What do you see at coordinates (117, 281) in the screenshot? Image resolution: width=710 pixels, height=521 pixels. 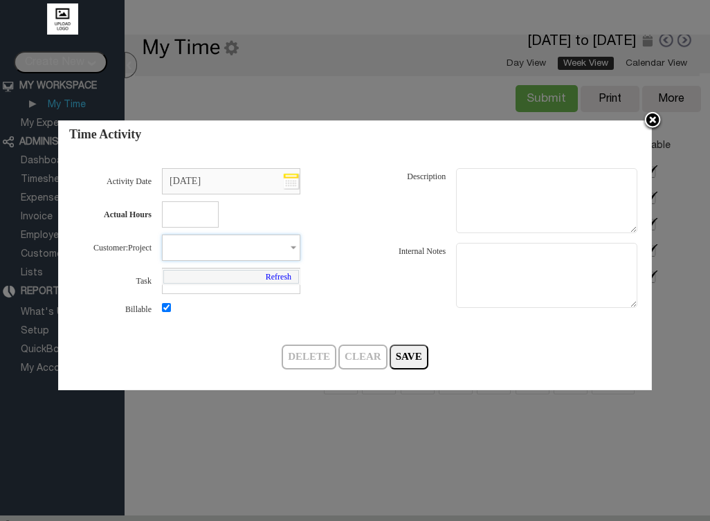 I see `label: Task` at bounding box center [117, 281].